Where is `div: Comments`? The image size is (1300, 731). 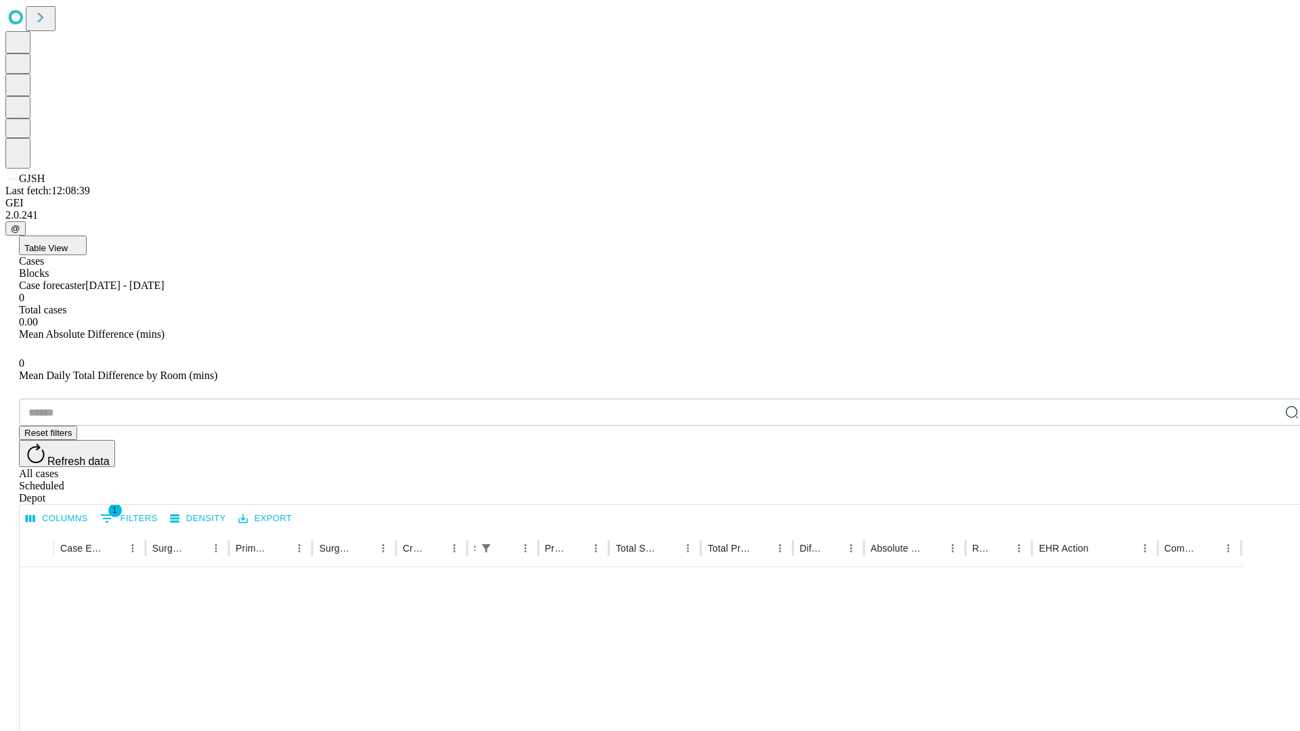
div: Comments is located at coordinates (1181, 548).